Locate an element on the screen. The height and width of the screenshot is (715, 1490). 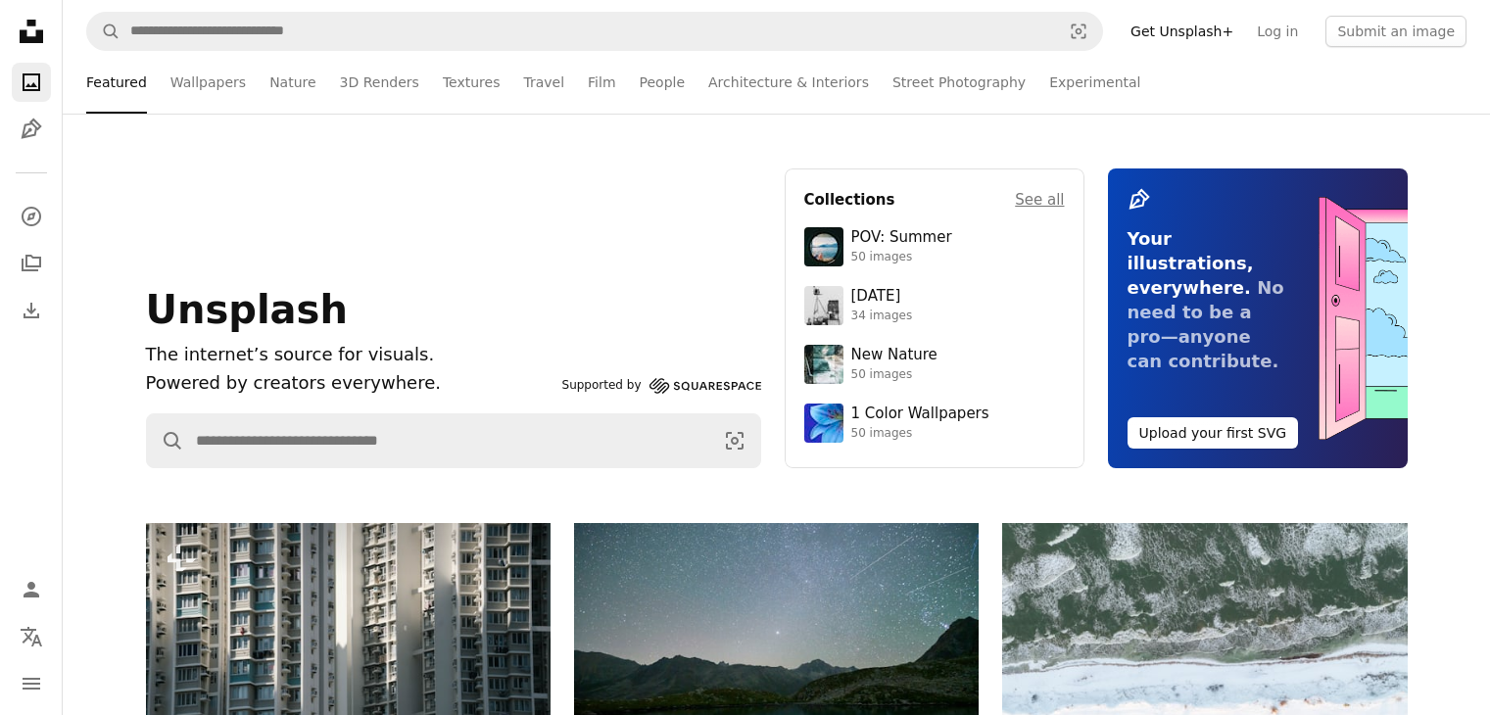
span: No need to be a pro—anyone can contribute. is located at coordinates (1206, 324).